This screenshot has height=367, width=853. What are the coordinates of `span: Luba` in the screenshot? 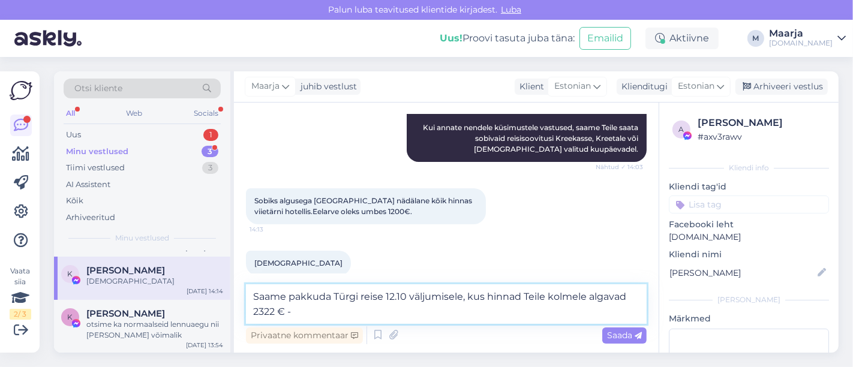 It's located at (511, 10).